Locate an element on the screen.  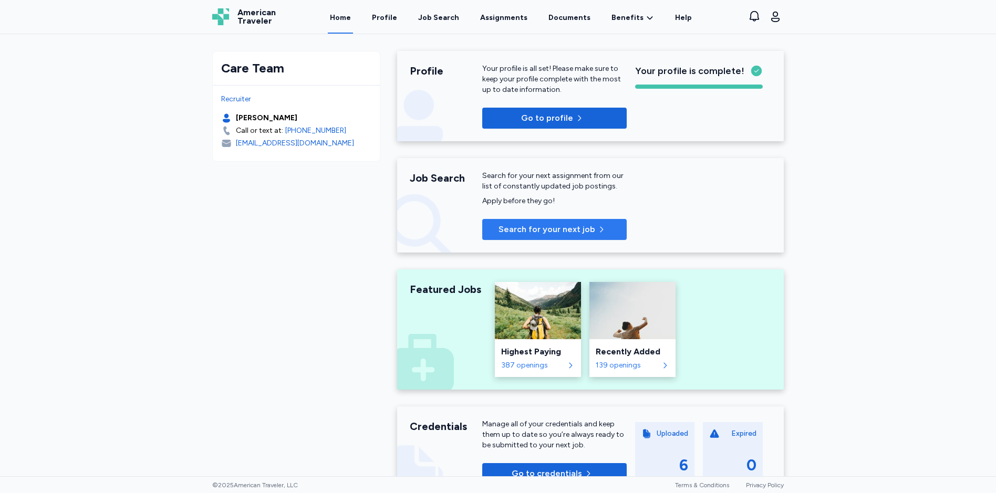
a: Home is located at coordinates (340, 17).